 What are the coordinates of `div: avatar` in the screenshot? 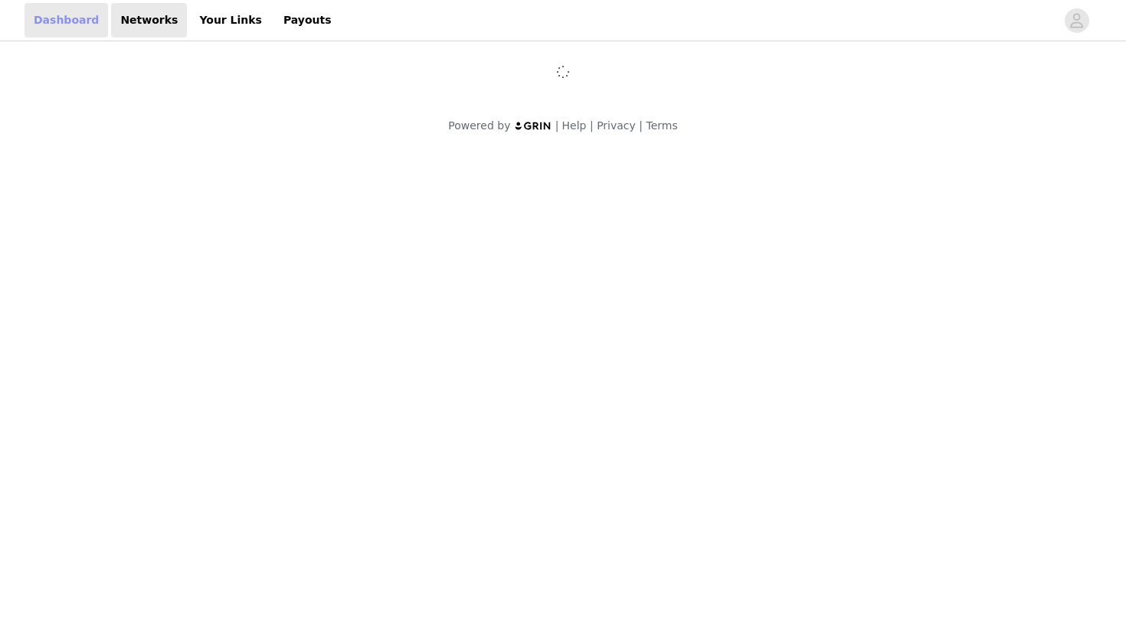 It's located at (1076, 21).